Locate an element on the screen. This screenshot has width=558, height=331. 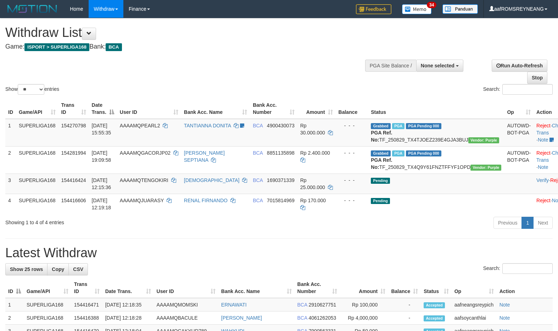
span: Vendor URL: https://trx4.1velocity.biz is located at coordinates (483, 140).